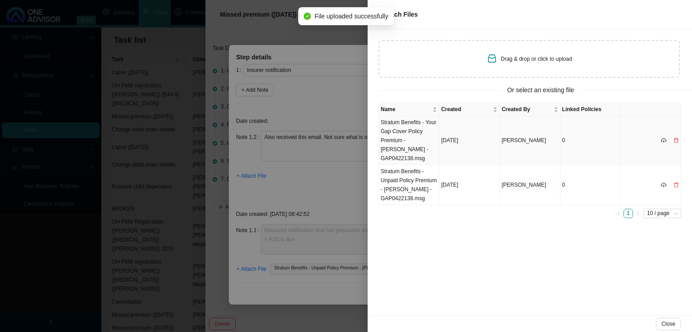 This screenshot has width=692, height=332. What do you see at coordinates (400, 14) in the screenshot?
I see `span: Attach Files` at bounding box center [400, 14].